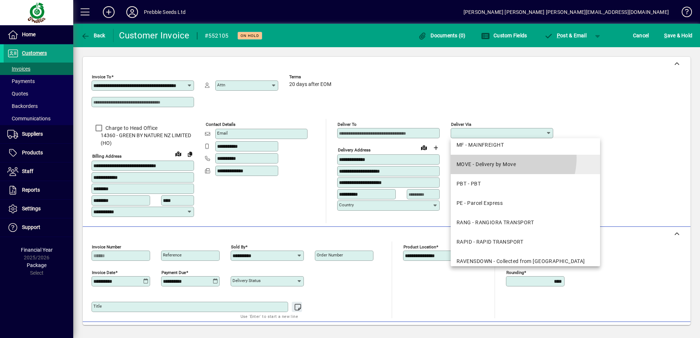  Describe the element at coordinates (525, 164) in the screenshot. I see `mat-option: MOVE - Delivery by Move` at that location.